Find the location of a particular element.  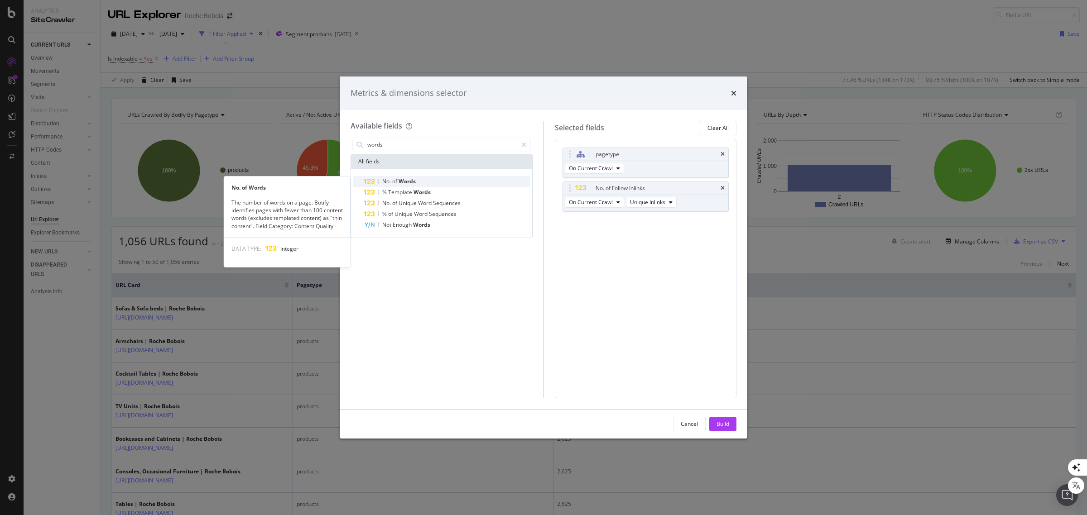

div: Open Intercom Messenger is located at coordinates (1067, 495).